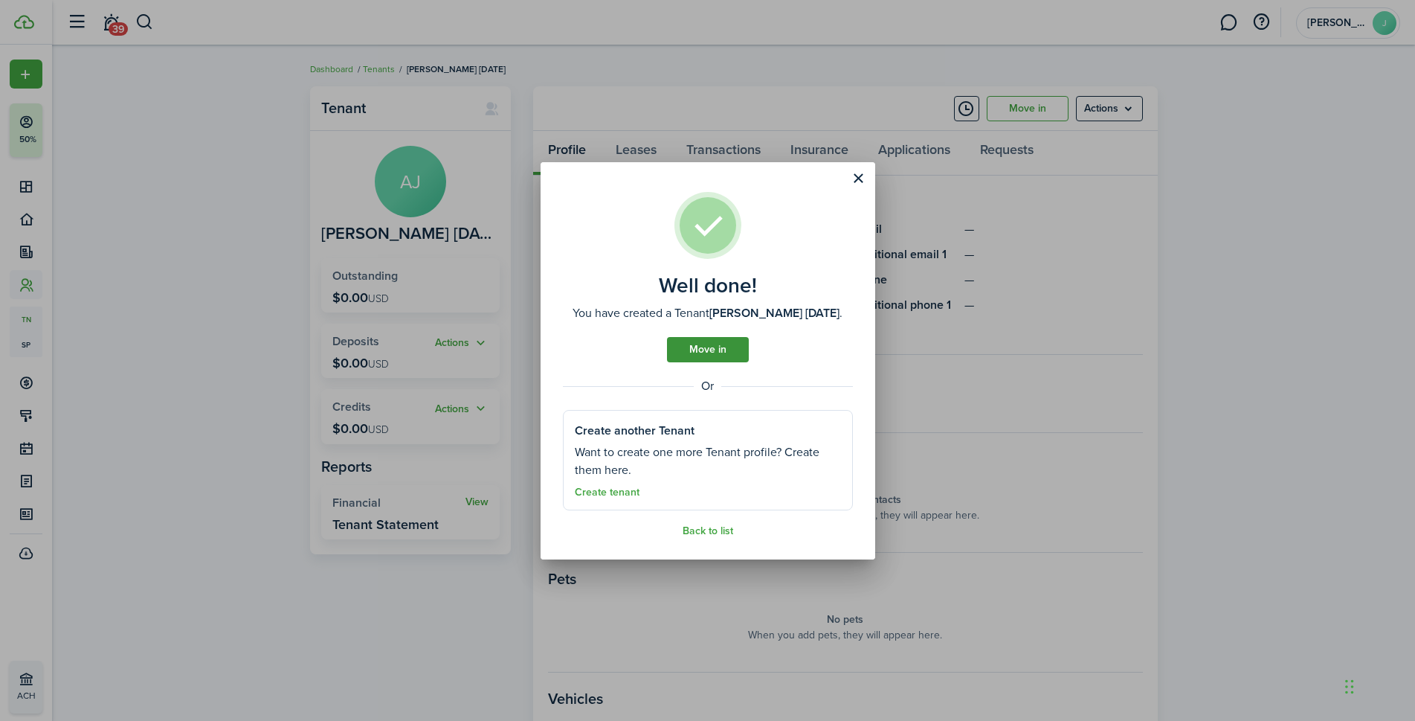  Describe the element at coordinates (708, 461) in the screenshot. I see `well-done-section-description: Want to create one more Tenant profile? Create them here.` at that location.